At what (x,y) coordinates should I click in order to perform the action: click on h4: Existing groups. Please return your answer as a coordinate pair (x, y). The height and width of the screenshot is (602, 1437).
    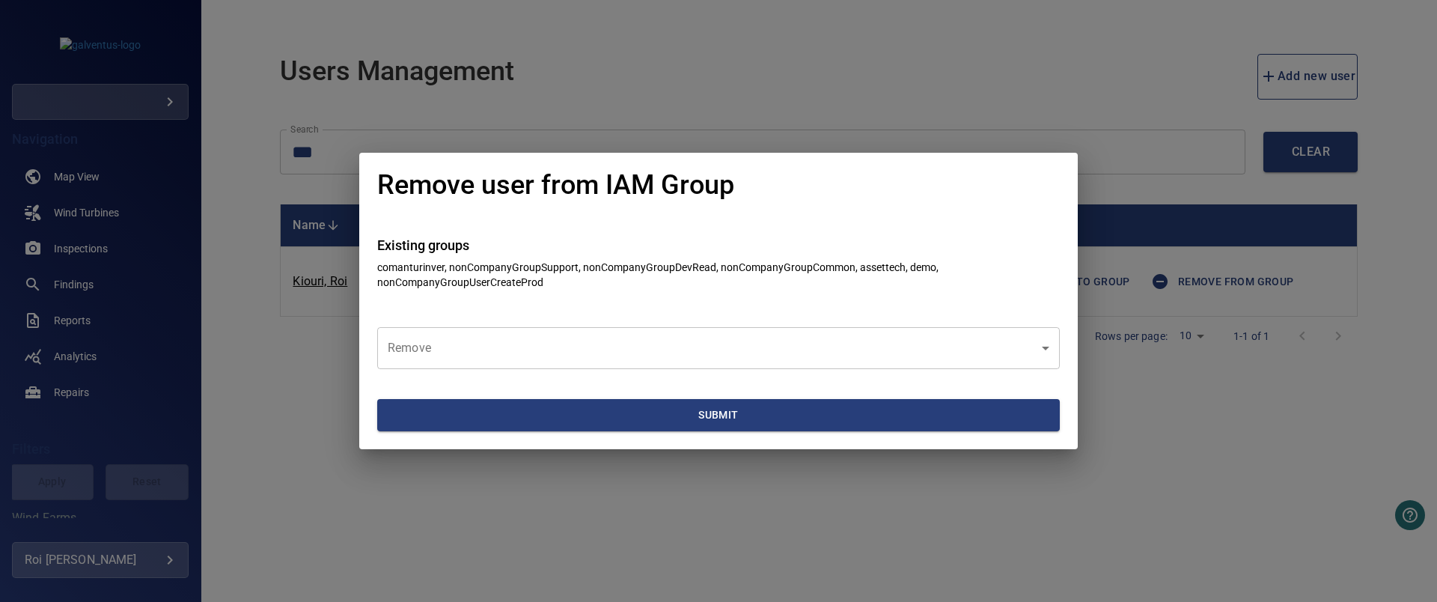
    Looking at the image, I should click on (718, 245).